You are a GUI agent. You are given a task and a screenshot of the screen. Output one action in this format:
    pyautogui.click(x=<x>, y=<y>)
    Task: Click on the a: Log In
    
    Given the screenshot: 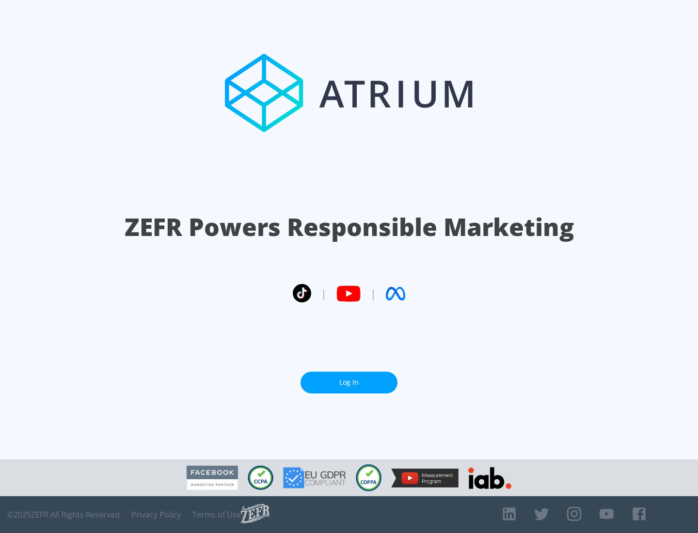 What is the action you would take?
    pyautogui.click(x=349, y=382)
    